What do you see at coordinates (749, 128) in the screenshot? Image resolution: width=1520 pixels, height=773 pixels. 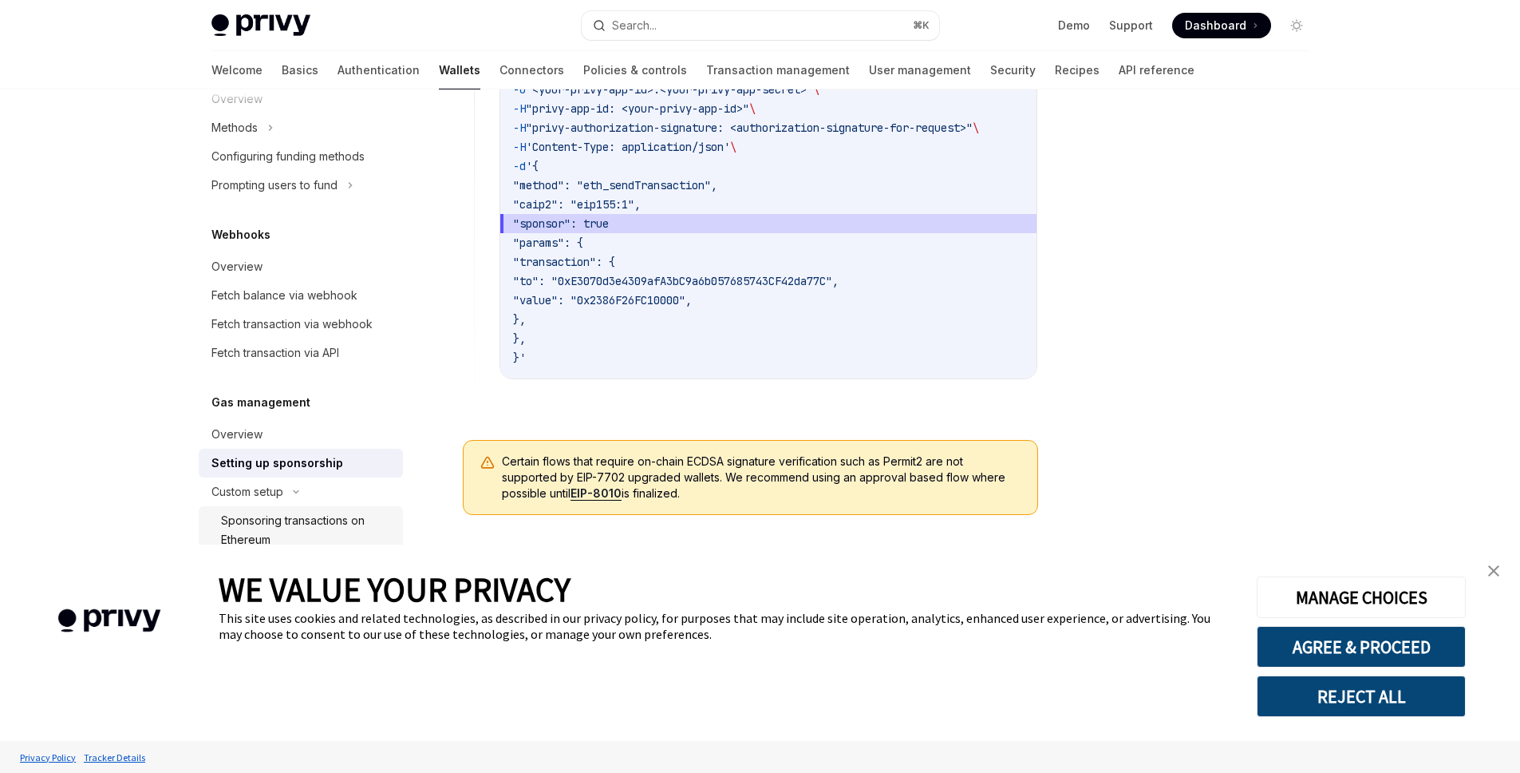 I see `span: "privy-authorization-signature: <authorization-signature-for-request>"` at bounding box center [749, 128].